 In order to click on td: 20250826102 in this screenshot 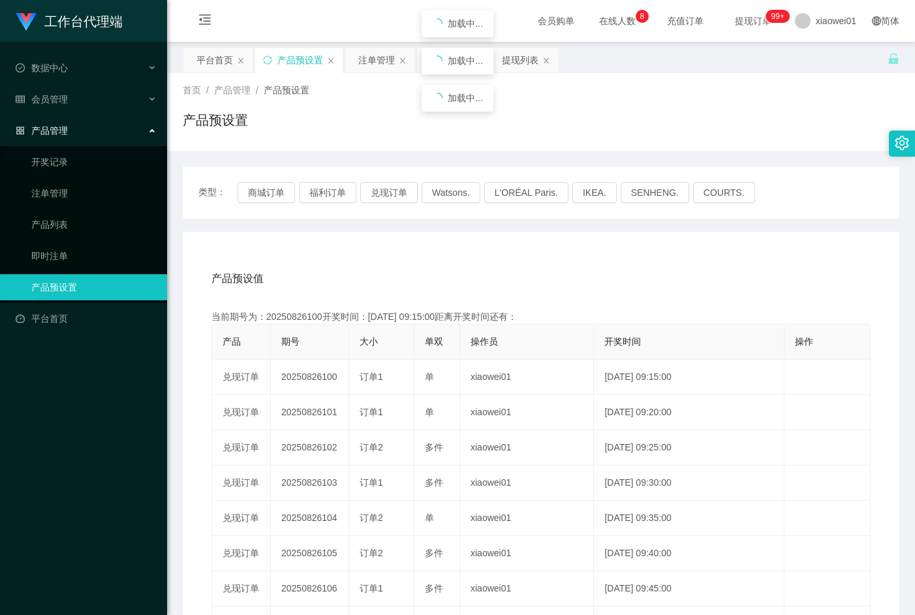, I will do `click(310, 448)`.